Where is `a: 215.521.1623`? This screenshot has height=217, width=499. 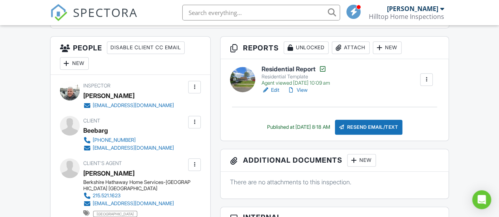 a: 215.521.1623 is located at coordinates (135, 196).